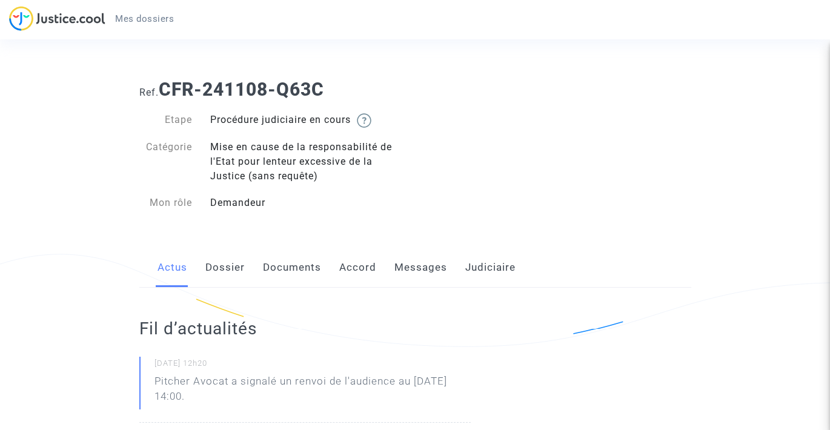 Image resolution: width=830 pixels, height=430 pixels. What do you see at coordinates (225, 268) in the screenshot?
I see `a: Dossier` at bounding box center [225, 268].